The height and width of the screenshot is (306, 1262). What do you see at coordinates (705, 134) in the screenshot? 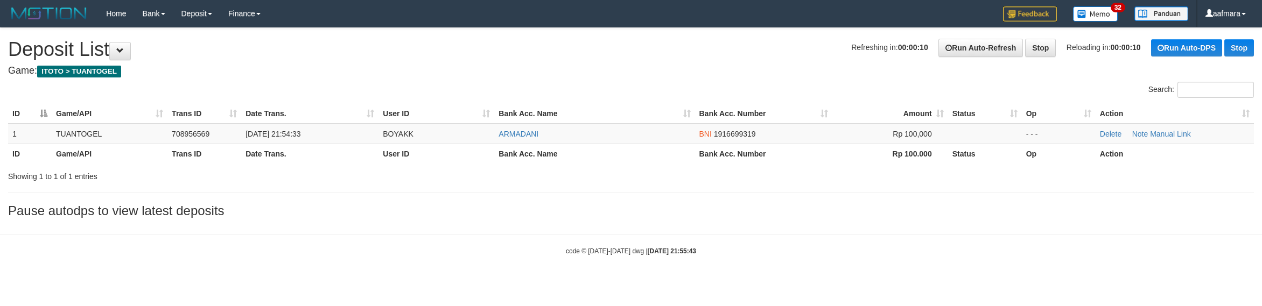
I see `span: BNI` at bounding box center [705, 134].